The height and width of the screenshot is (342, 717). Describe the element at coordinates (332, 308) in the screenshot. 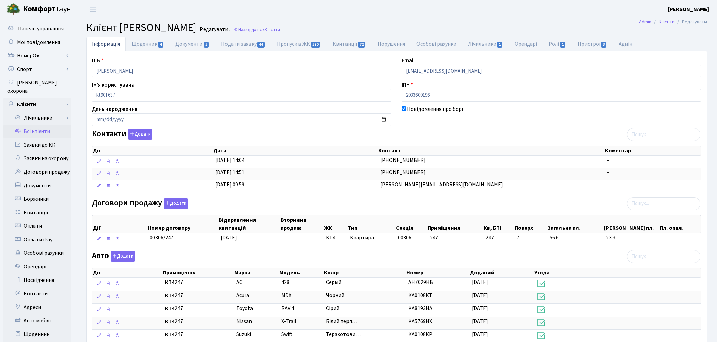

I see `span: Сірий` at that location.